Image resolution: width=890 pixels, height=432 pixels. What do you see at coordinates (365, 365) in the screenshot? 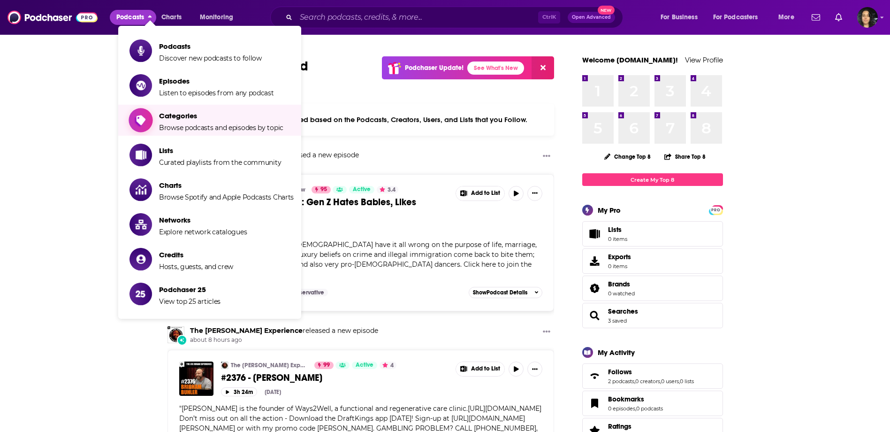
I see `span: Active` at bounding box center [365, 365].